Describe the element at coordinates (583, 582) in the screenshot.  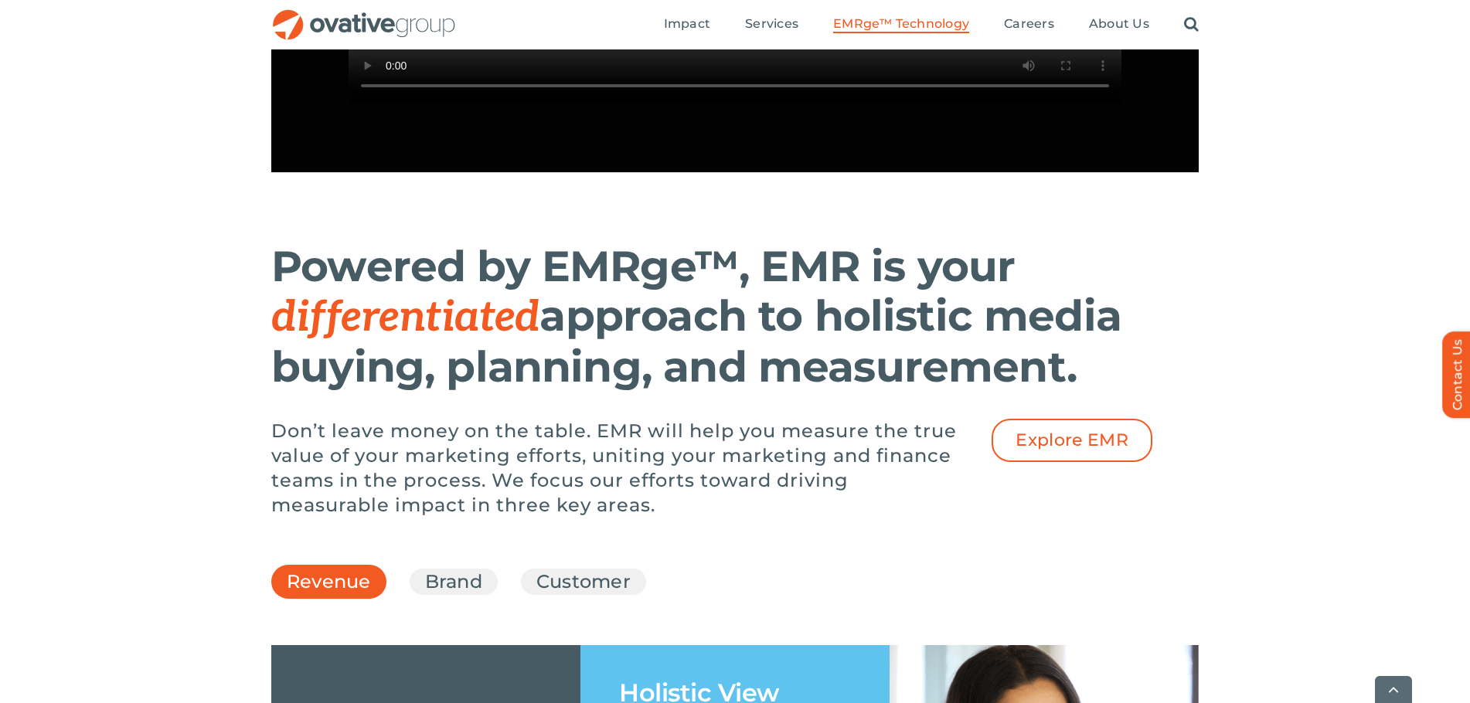
I see `a: Customer` at that location.